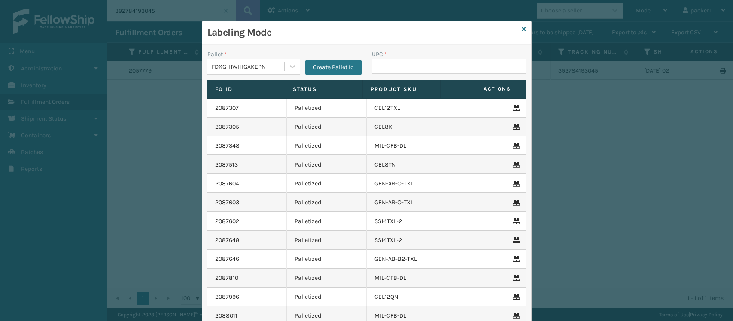  Describe the element at coordinates (248, 67) in the screenshot. I see `div: FDXG-HWHIGAKEPN` at that location.